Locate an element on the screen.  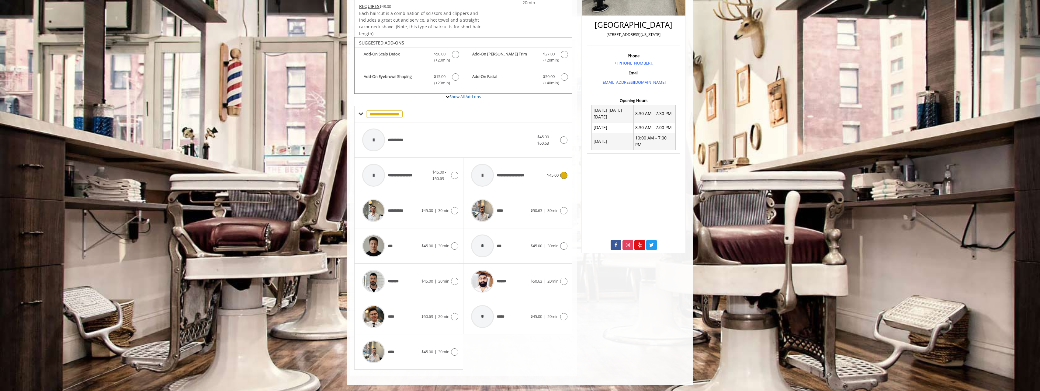
label: Add-On Facial is located at coordinates (517, 80).